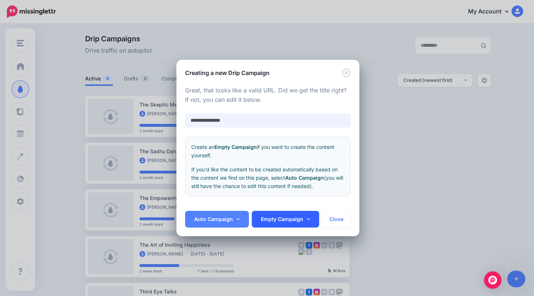 This screenshot has width=534, height=296. I want to click on p: Create an if you want to create the content yourself., so click(268, 151).